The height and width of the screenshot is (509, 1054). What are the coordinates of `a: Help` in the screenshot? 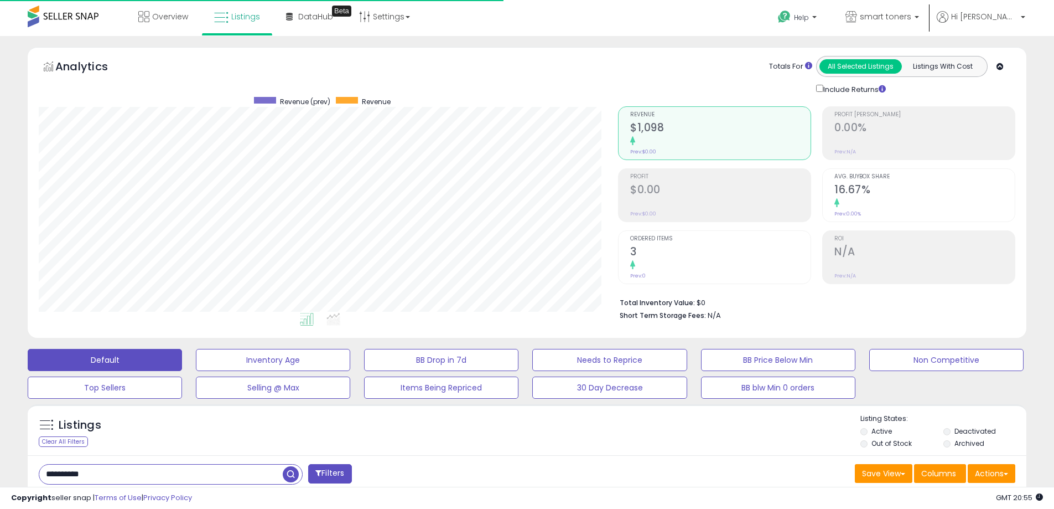 It's located at (799, 19).